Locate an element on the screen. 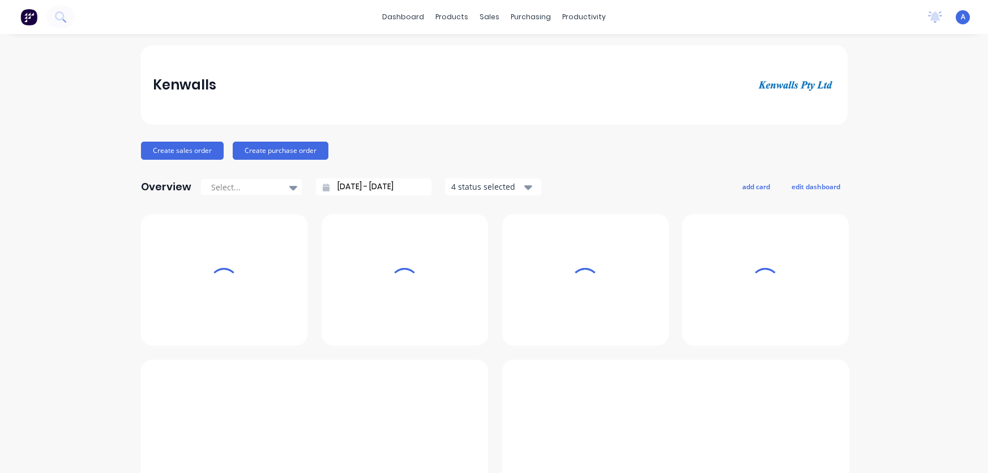 The width and height of the screenshot is (988, 473). button: Create sales order is located at coordinates (182, 151).